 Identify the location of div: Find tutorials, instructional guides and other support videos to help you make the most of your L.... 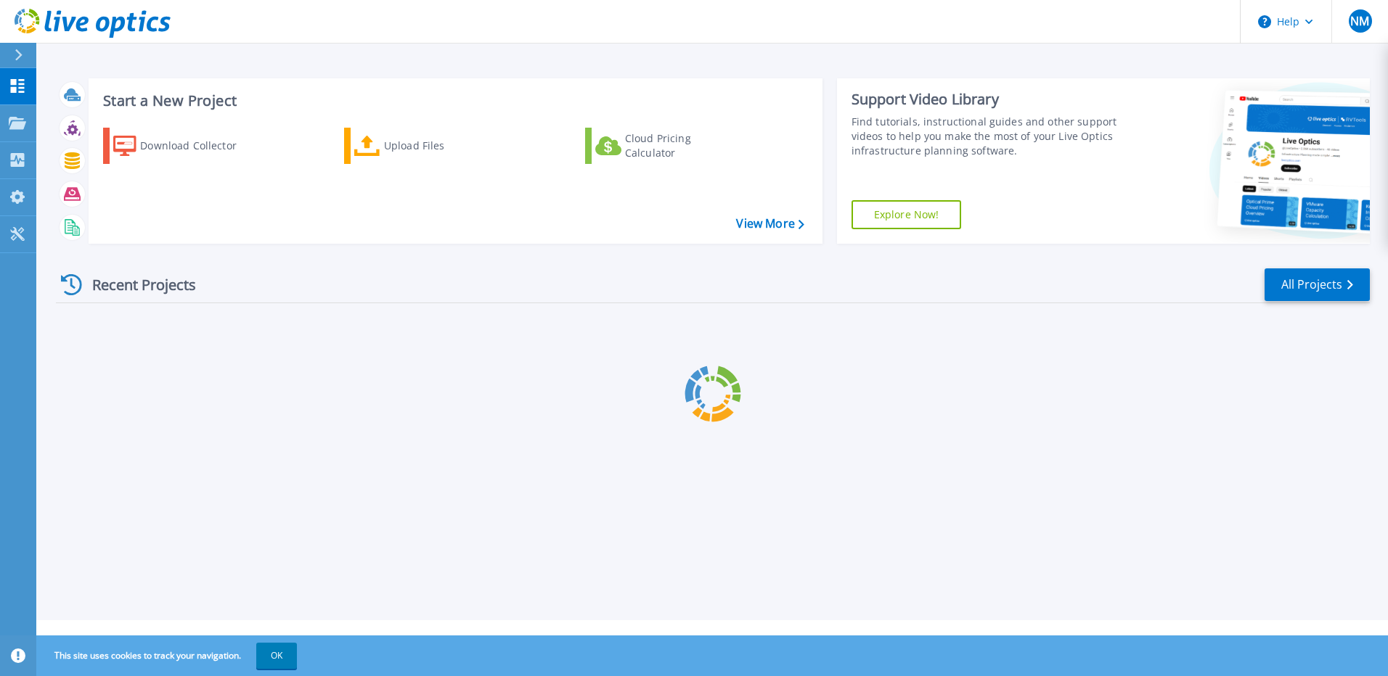
(987, 136).